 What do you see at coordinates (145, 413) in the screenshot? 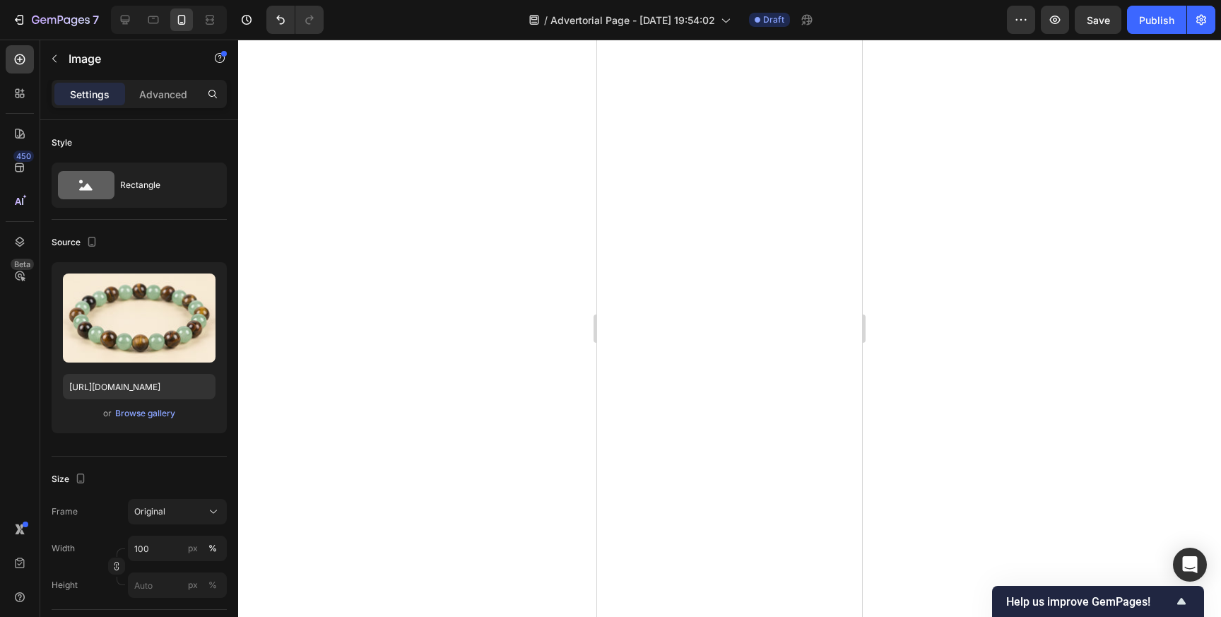
I see `div: Browse gallery` at bounding box center [145, 413].